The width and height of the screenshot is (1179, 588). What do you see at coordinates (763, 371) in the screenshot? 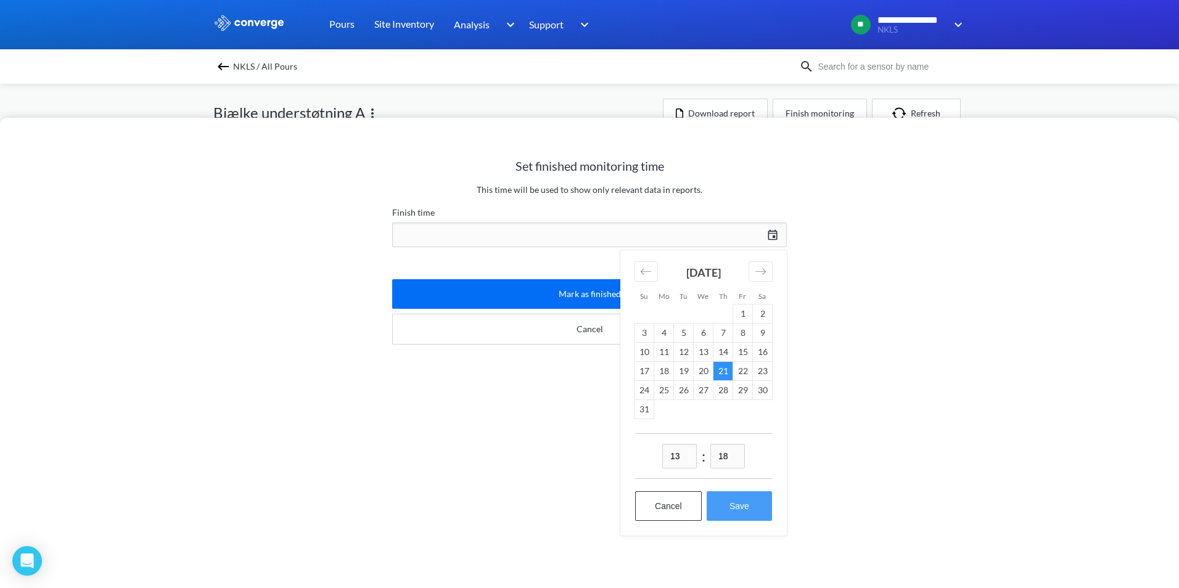
I see `td: Saturday, August 23, 2025` at bounding box center [763, 371].